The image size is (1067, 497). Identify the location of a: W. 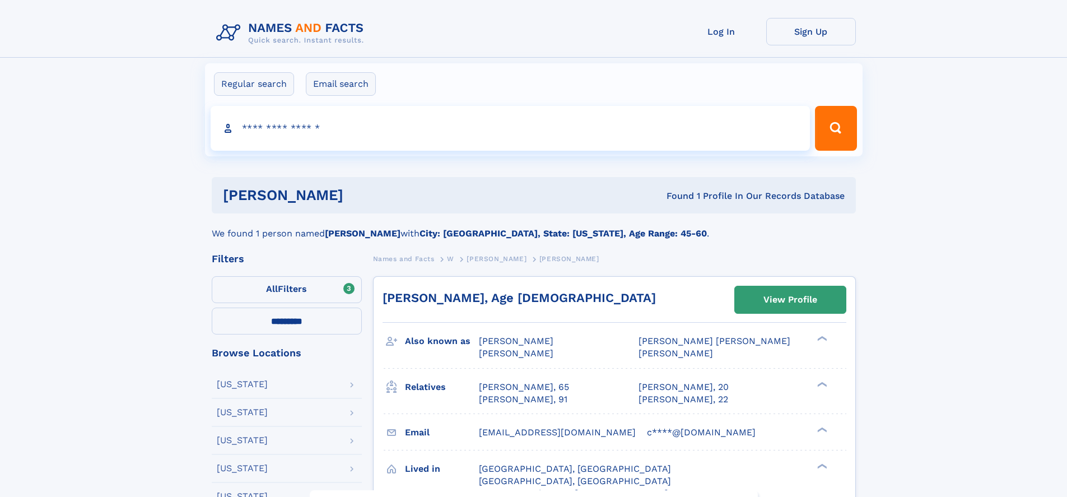
(450, 258).